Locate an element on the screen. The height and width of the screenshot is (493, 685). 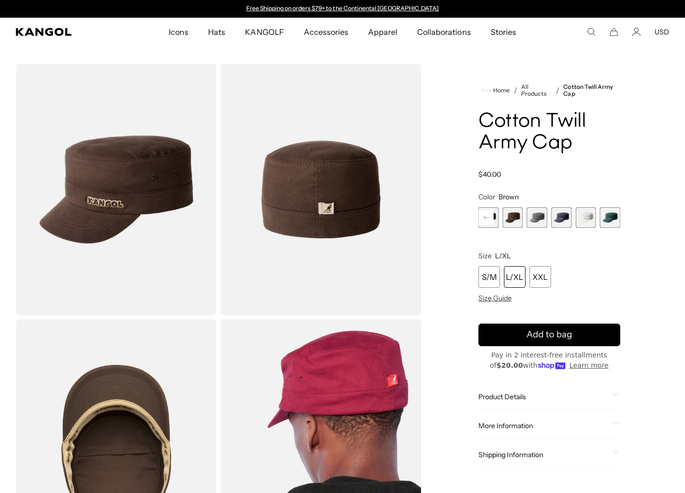
a: Cotton Twill Army Cap is located at coordinates (592, 90).